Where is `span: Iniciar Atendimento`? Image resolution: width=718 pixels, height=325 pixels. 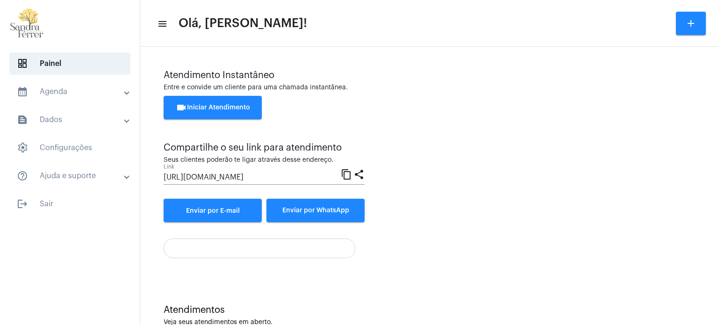 span: Iniciar Atendimento is located at coordinates (213, 108).